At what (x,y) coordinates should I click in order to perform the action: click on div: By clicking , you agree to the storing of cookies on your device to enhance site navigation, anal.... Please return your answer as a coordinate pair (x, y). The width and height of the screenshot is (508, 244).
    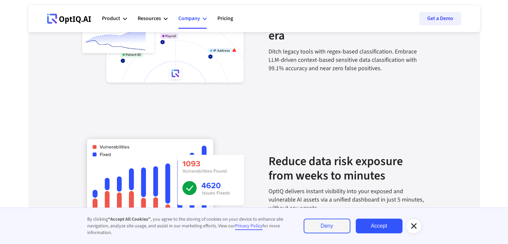
    Looking at the image, I should click on (189, 226).